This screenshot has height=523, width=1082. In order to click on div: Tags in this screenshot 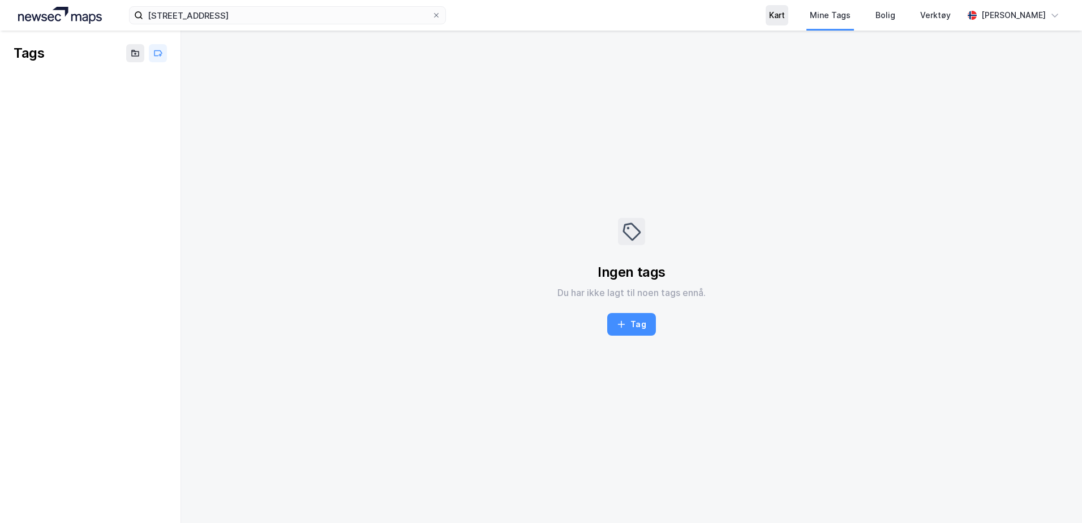, I will do `click(29, 53)`.